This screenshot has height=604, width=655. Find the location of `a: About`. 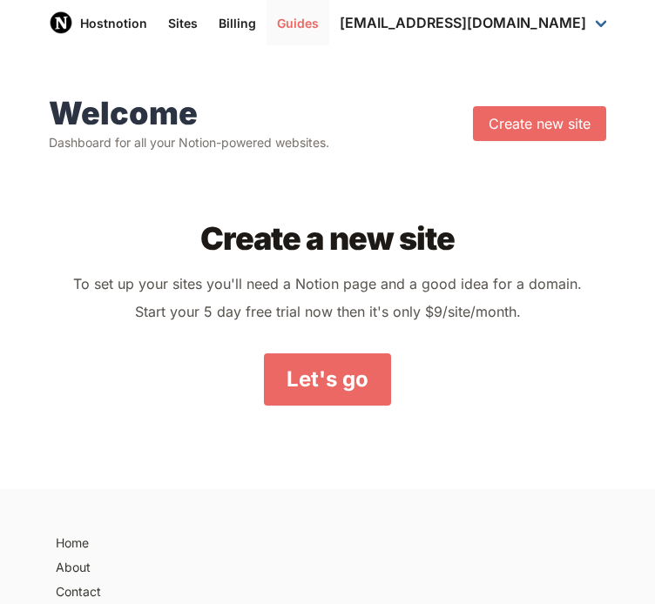

a: About is located at coordinates (327, 568).